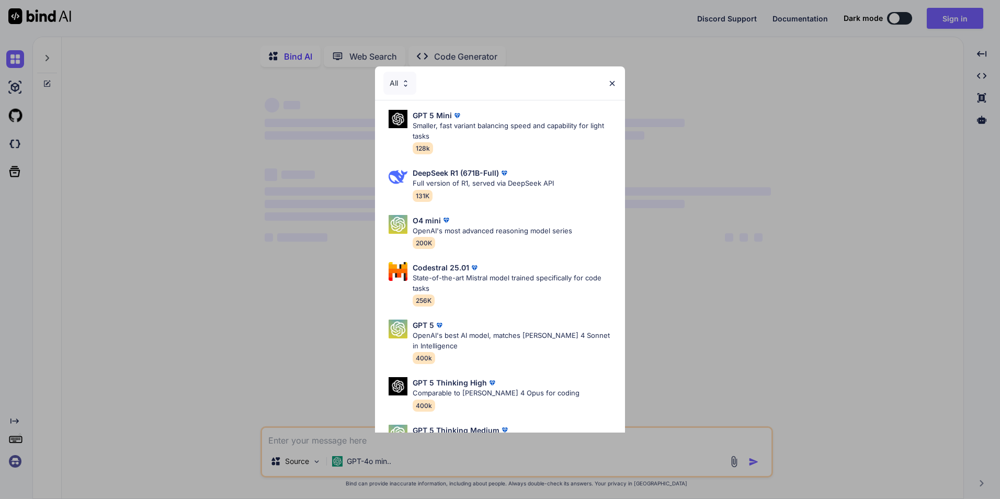  What do you see at coordinates (423, 148) in the screenshot?
I see `span: 128k` at bounding box center [423, 148].